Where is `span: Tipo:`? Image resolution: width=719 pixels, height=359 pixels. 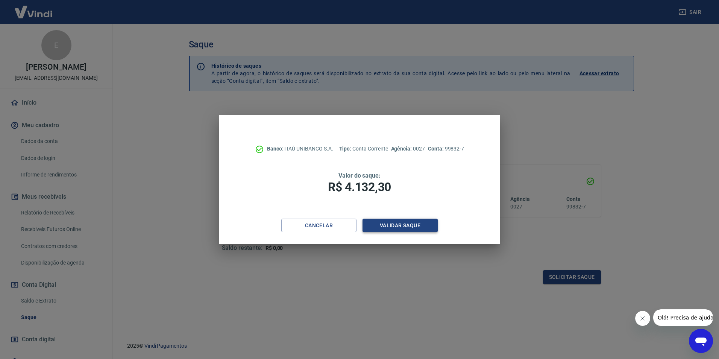
span: Tipo: is located at coordinates (346, 148).